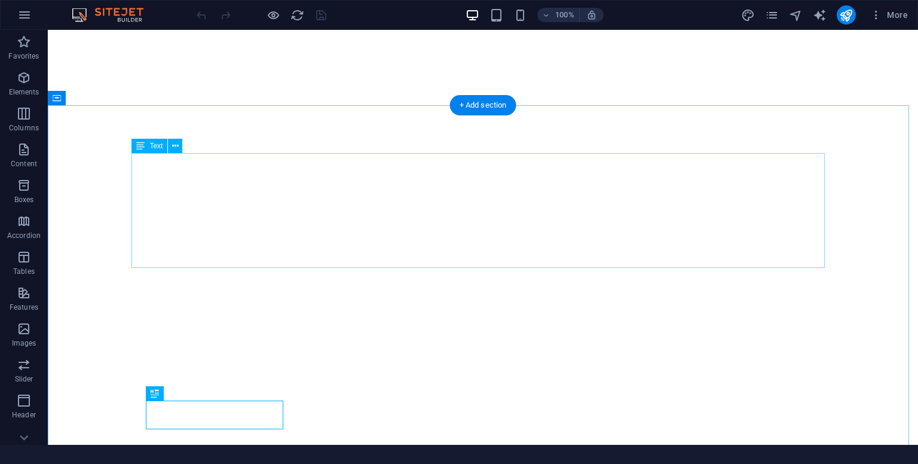  What do you see at coordinates (24, 200) in the screenshot?
I see `p: Boxes` at bounding box center [24, 200].